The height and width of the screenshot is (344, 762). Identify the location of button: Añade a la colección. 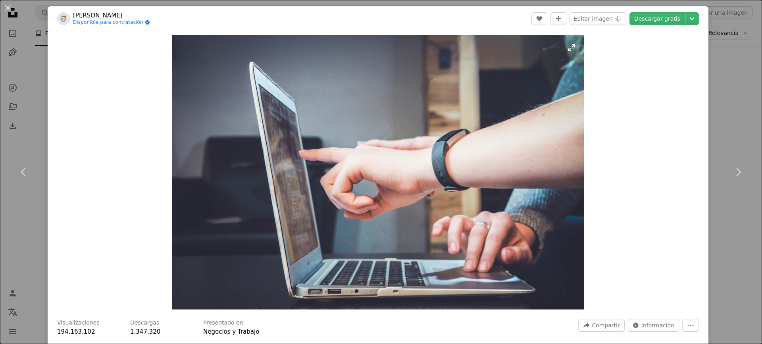
(558, 19).